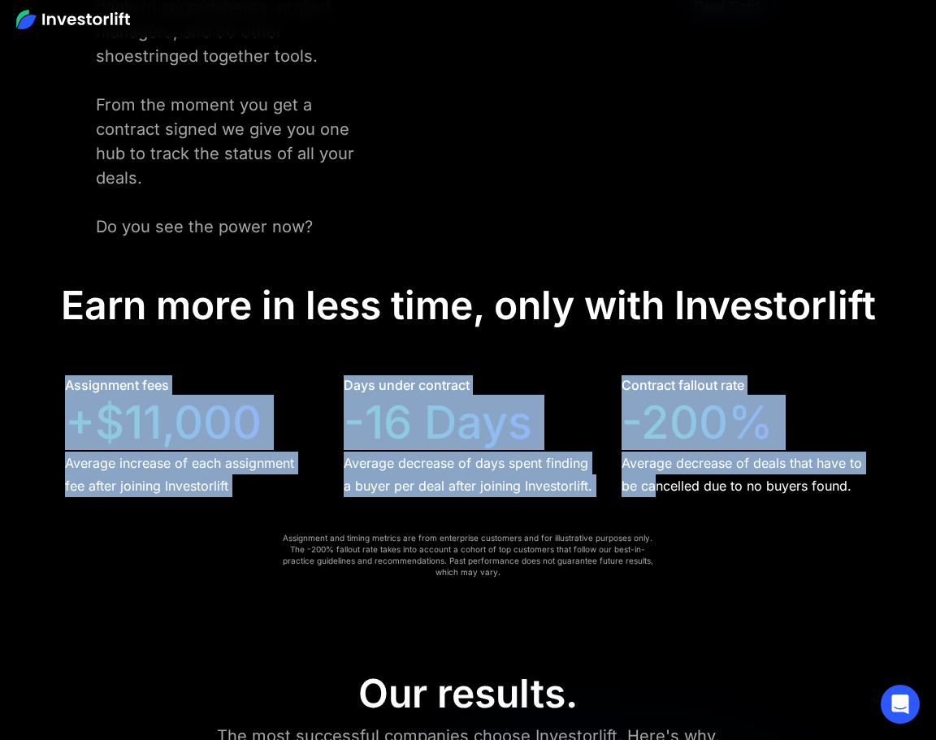 This screenshot has height=740, width=936. I want to click on div: Open Intercom Messenger, so click(900, 704).